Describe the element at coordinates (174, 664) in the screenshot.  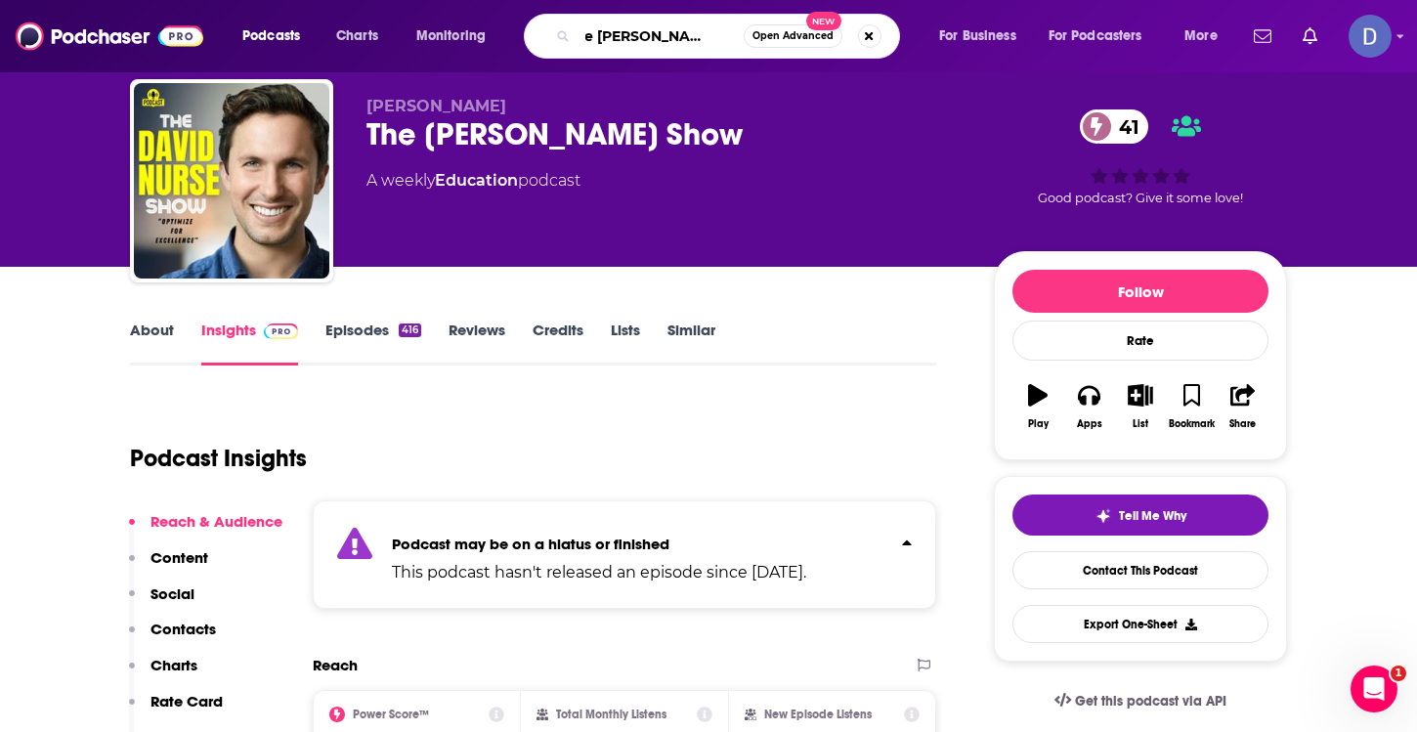
I see `p: Charts` at that location.